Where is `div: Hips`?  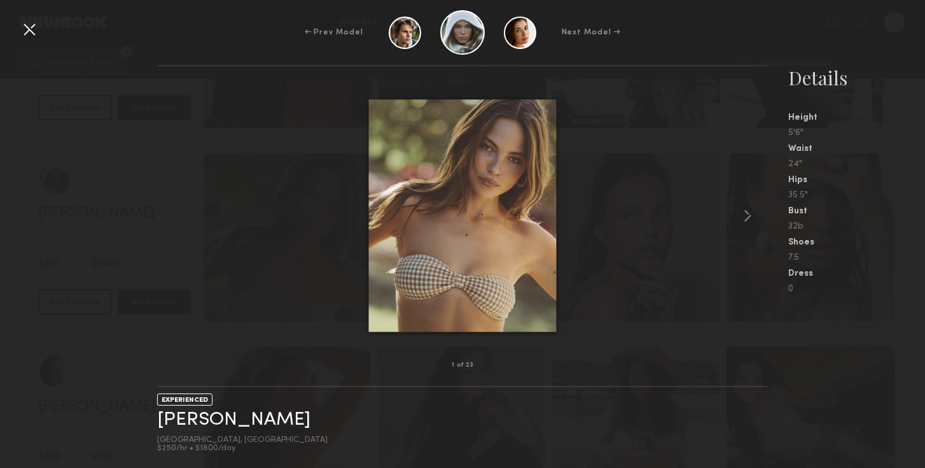
div: Hips is located at coordinates (856, 180).